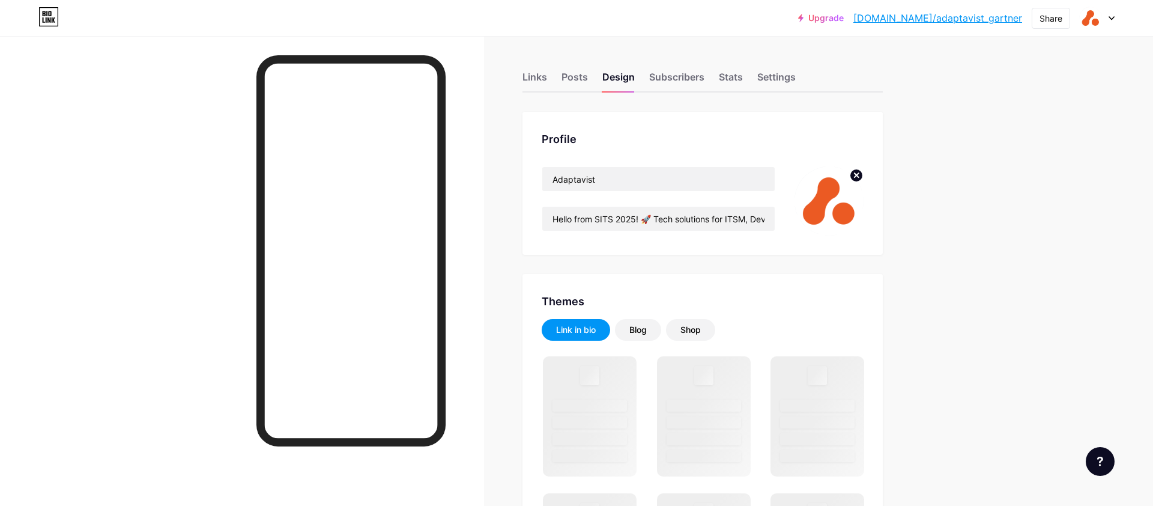 Image resolution: width=1153 pixels, height=506 pixels. Describe the element at coordinates (677, 80) in the screenshot. I see `div: Subscribers` at that location.